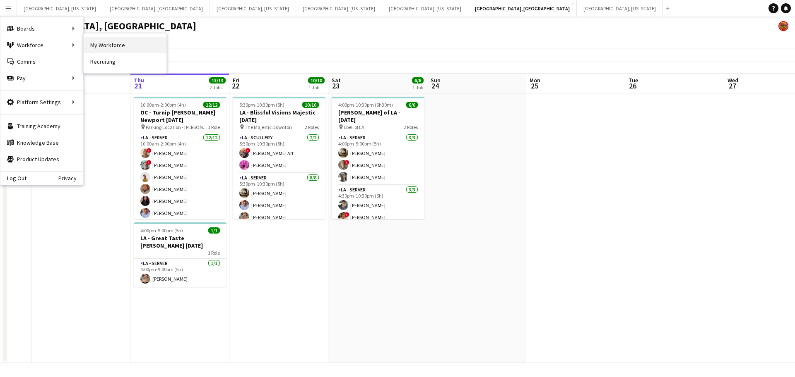  I want to click on span: Thu, so click(139, 80).